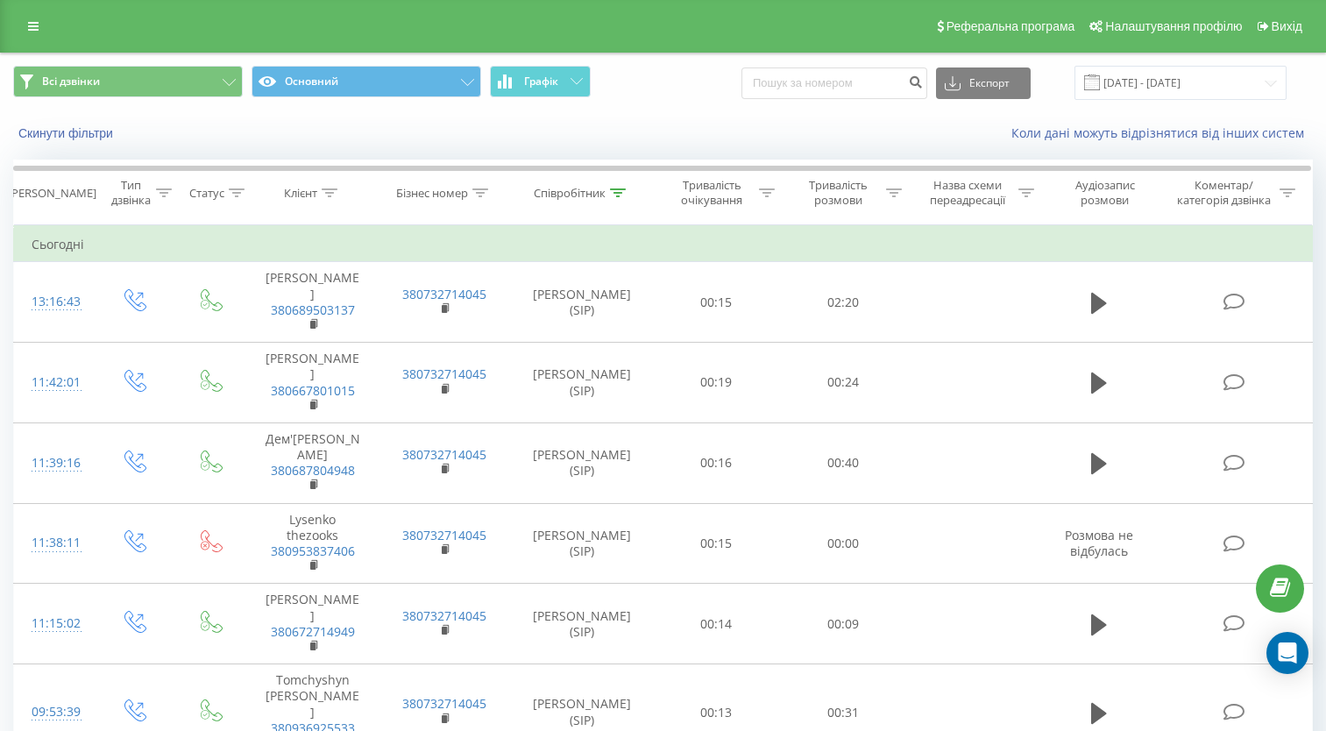 This screenshot has height=731, width=1326. Describe the element at coordinates (54, 301) in the screenshot. I see `div: 13:16:43` at that location.